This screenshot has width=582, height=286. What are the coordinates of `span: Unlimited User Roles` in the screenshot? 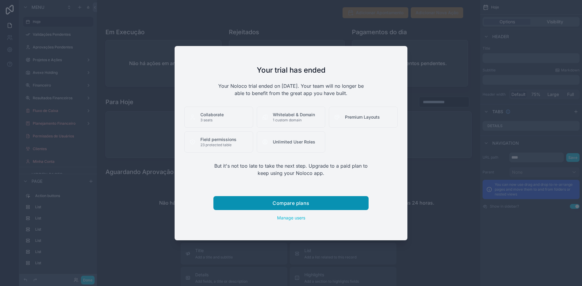 It's located at (294, 142).